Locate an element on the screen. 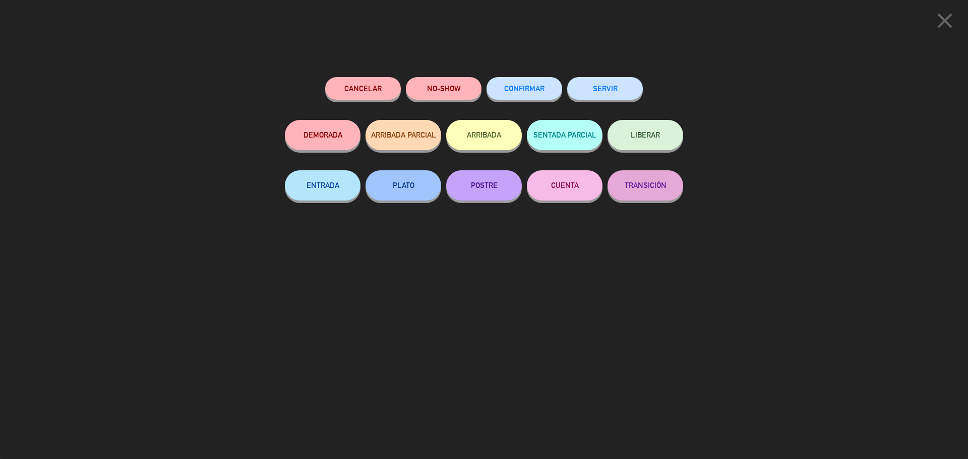 This screenshot has height=459, width=968. button: PLATO is located at coordinates (403, 186).